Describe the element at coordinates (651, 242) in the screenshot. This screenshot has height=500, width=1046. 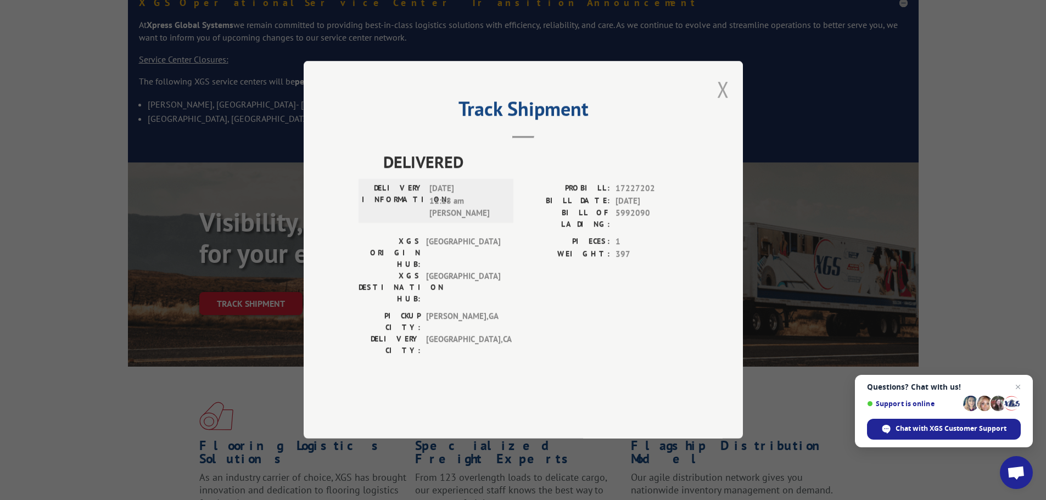
I see `span: 1` at that location.